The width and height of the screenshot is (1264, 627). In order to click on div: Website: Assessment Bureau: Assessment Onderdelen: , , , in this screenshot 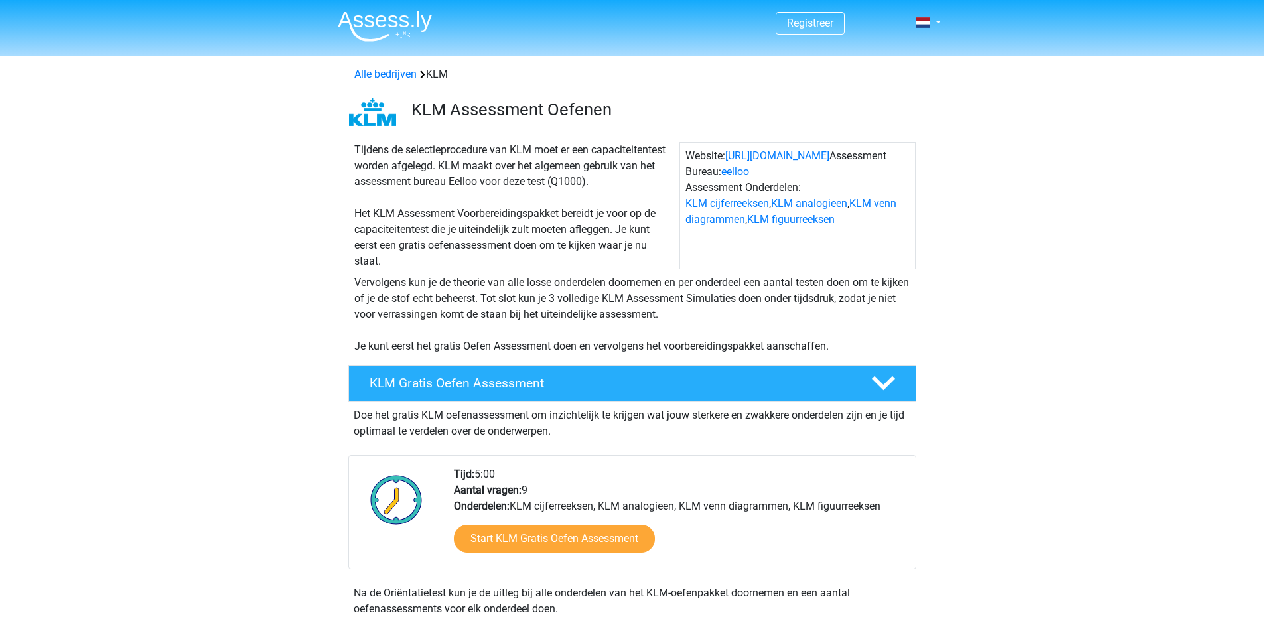, I will do `click(797, 206)`.